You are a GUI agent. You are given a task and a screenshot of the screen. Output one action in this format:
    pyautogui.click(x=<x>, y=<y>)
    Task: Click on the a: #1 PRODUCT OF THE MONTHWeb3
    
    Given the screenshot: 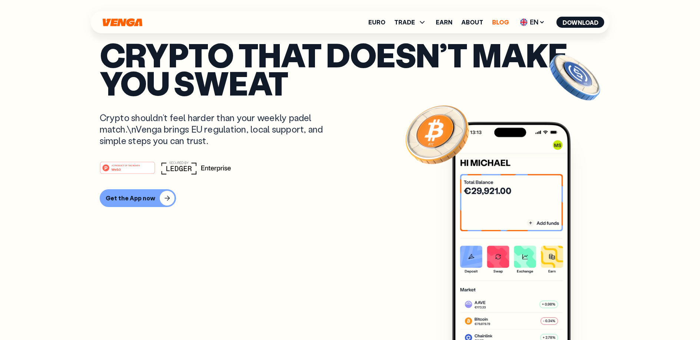 What is the action you would take?
    pyautogui.click(x=127, y=171)
    